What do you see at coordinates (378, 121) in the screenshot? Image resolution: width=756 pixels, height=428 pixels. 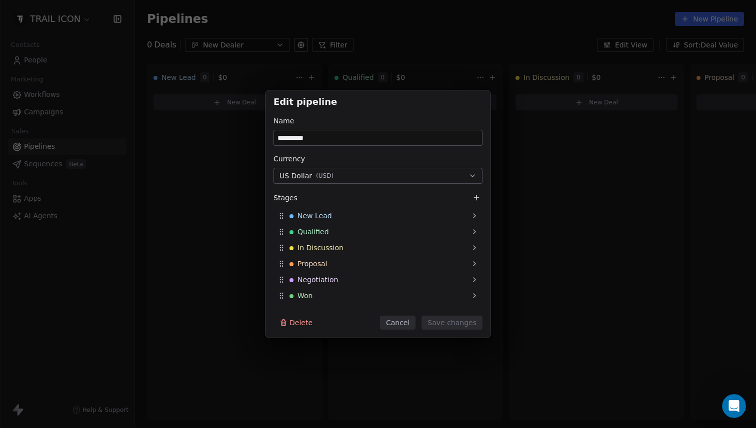 I see `div: Name` at bounding box center [378, 121].